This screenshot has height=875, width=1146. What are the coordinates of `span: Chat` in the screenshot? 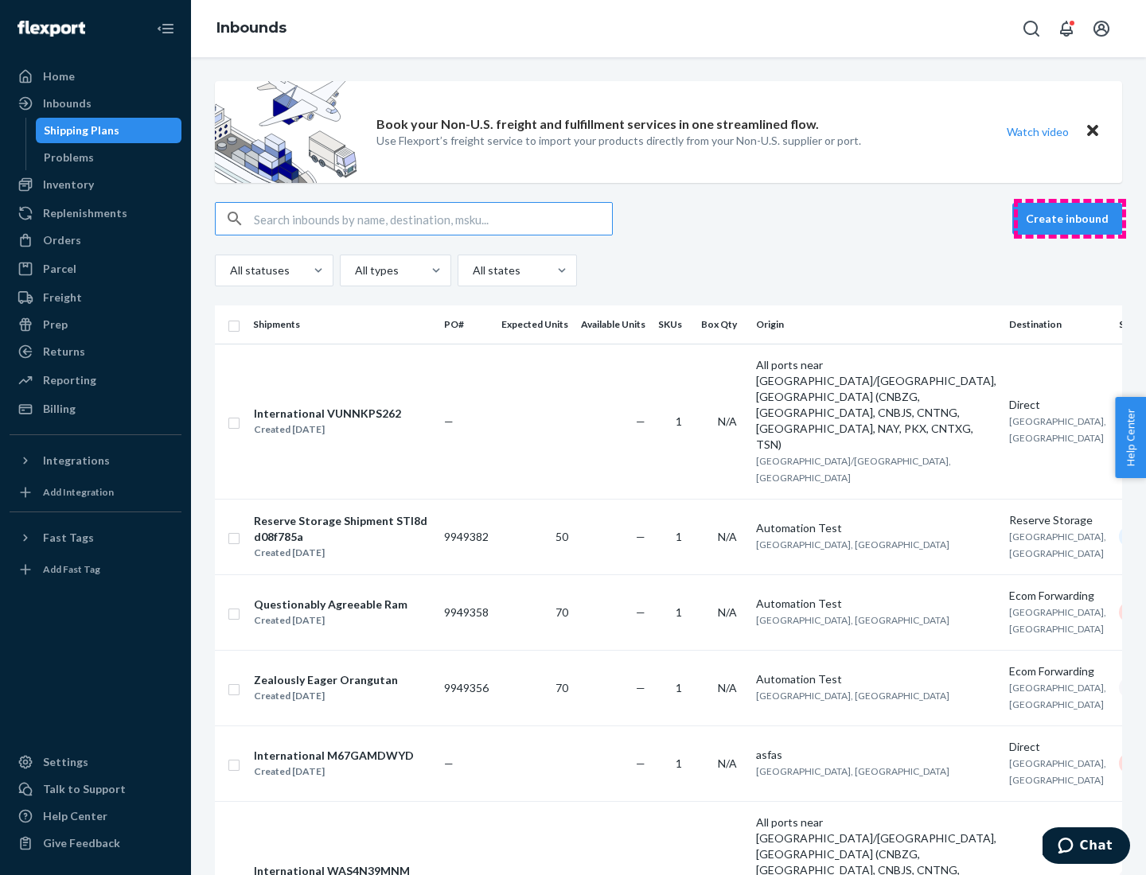 It's located at (53, 18).